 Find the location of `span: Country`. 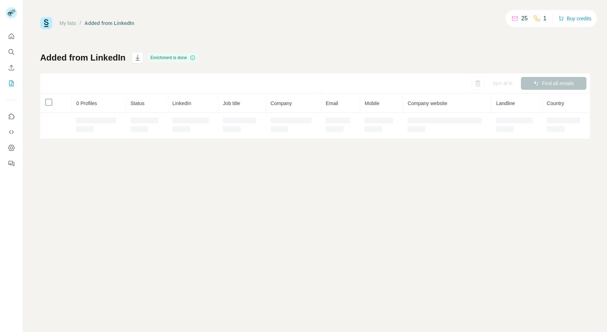

span: Country is located at coordinates (556, 103).